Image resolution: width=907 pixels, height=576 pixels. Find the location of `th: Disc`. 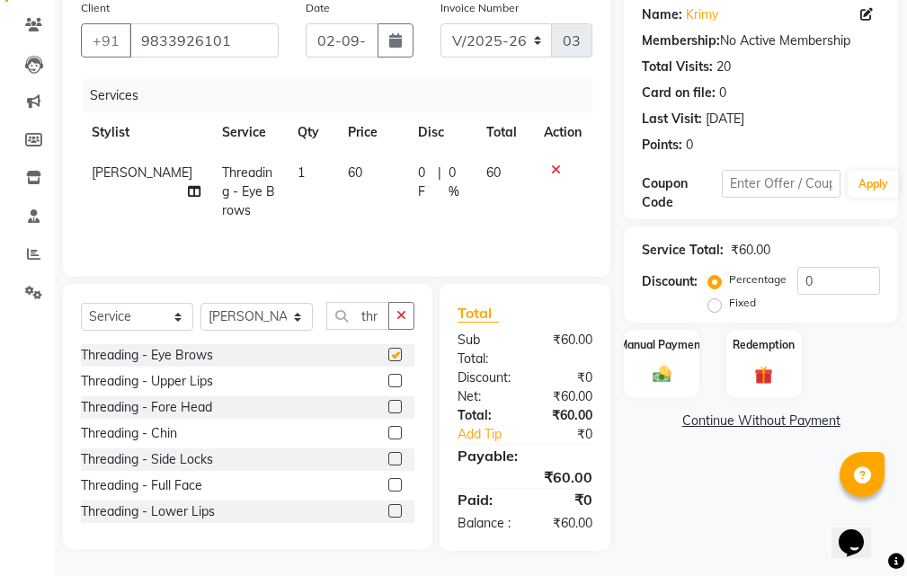

th: Disc is located at coordinates (441, 132).